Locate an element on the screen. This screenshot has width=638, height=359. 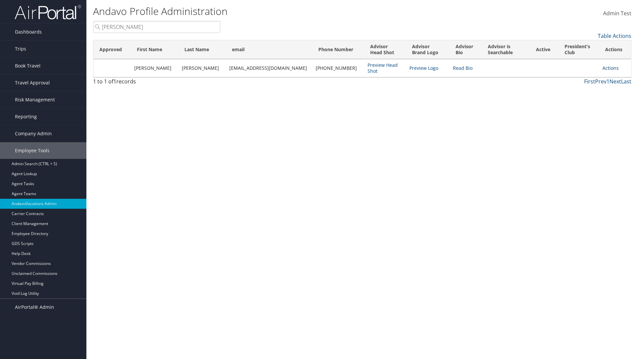
span: Risk Management is located at coordinates (35, 100).